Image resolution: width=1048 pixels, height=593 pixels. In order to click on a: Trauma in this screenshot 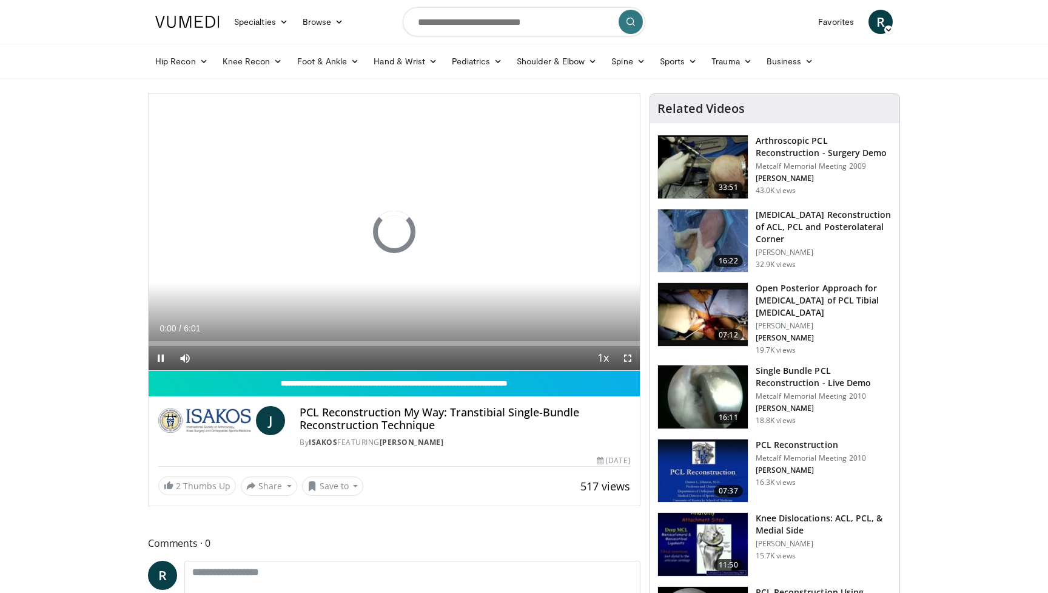, I will do `click(732, 61)`.